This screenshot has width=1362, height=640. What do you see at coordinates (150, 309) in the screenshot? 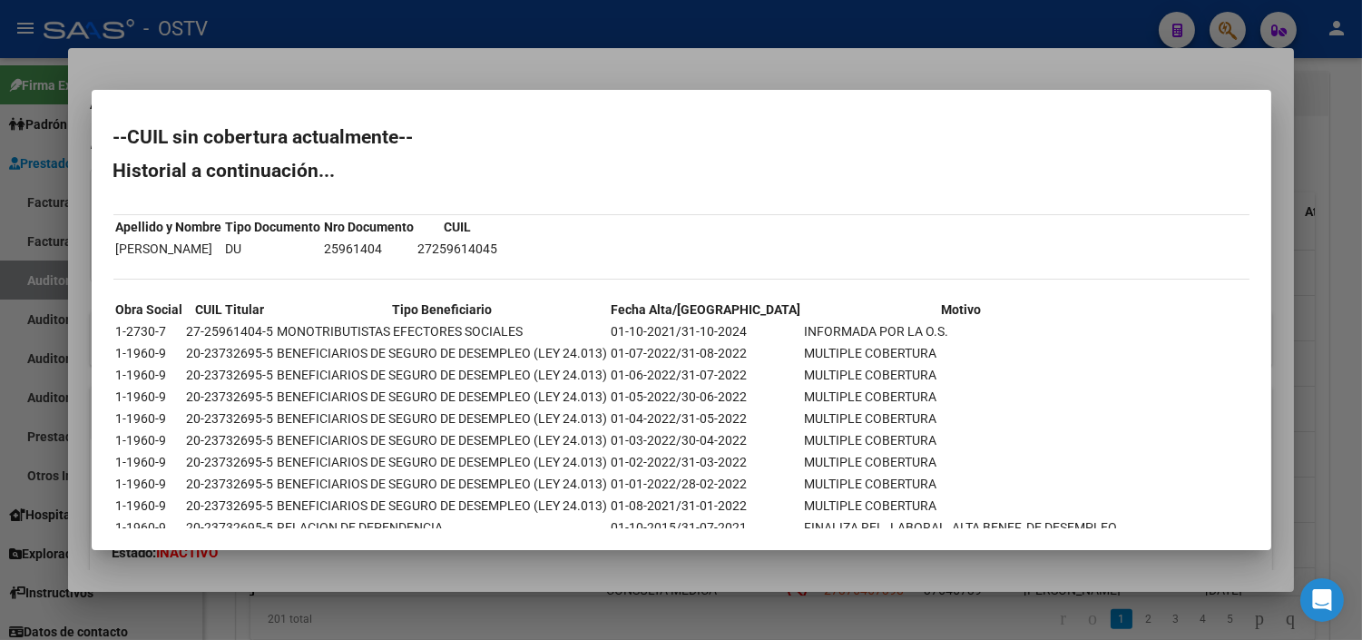
I see `th: Obra Social` at bounding box center [150, 309].